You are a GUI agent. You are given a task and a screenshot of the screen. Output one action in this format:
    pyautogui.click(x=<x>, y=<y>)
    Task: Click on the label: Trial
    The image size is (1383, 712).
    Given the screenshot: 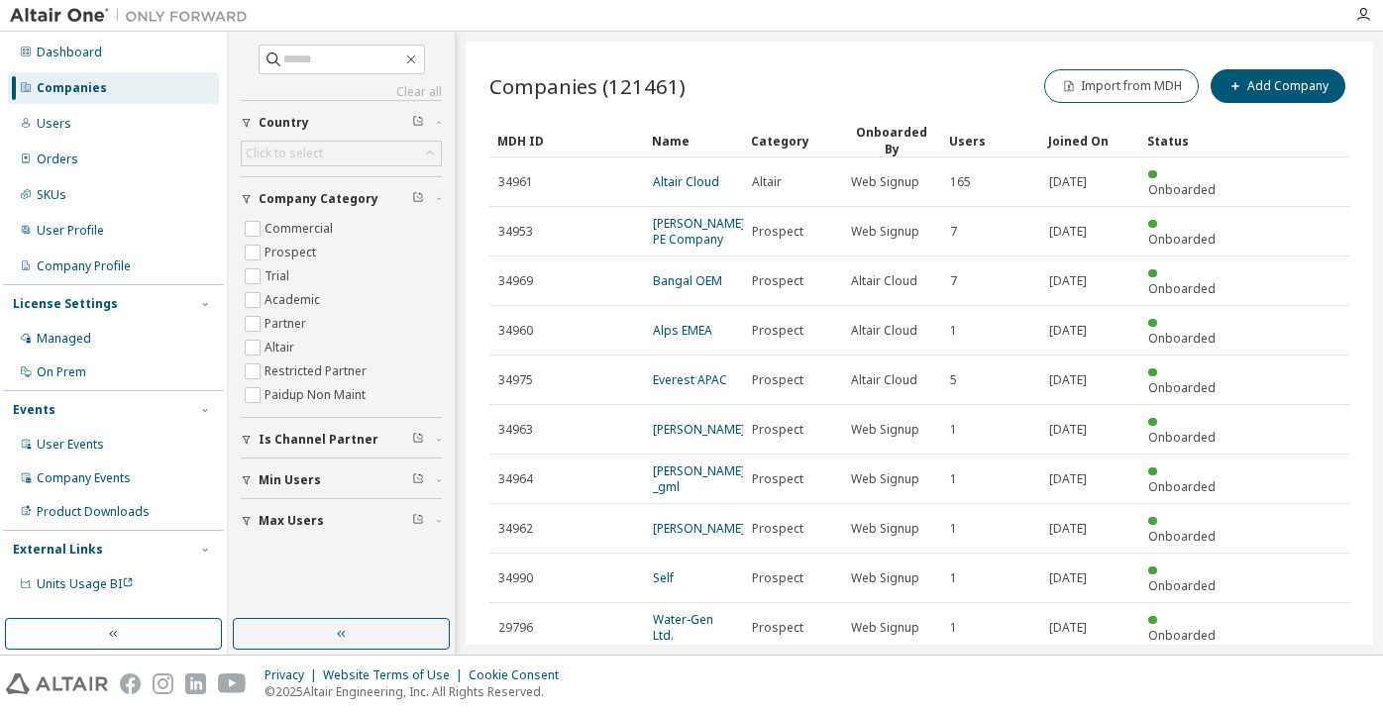 What is the action you would take?
    pyautogui.click(x=278, y=276)
    